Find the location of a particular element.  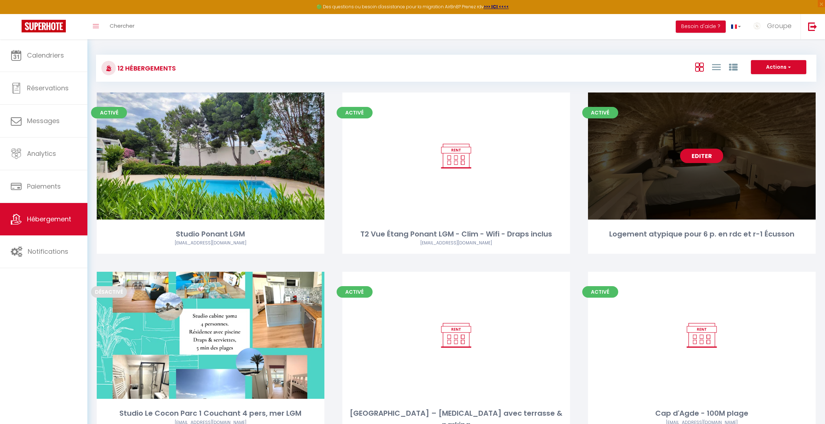

button: Besoin d'aide ? is located at coordinates (701, 27).